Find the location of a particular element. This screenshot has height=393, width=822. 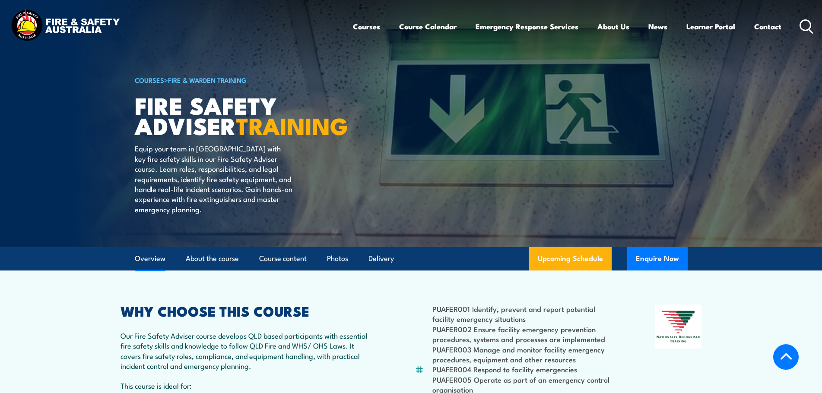

a: Photos is located at coordinates (337, 259).